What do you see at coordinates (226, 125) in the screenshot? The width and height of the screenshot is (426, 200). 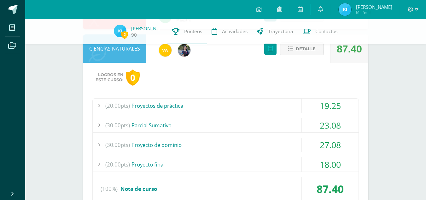 I see `div: Parcial Sumativo` at bounding box center [226, 125].